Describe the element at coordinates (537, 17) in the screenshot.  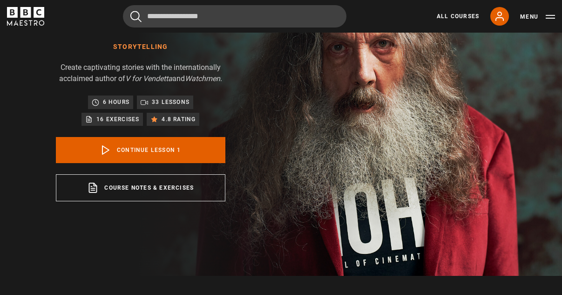
I see `button: Toggle navigation` at that location.